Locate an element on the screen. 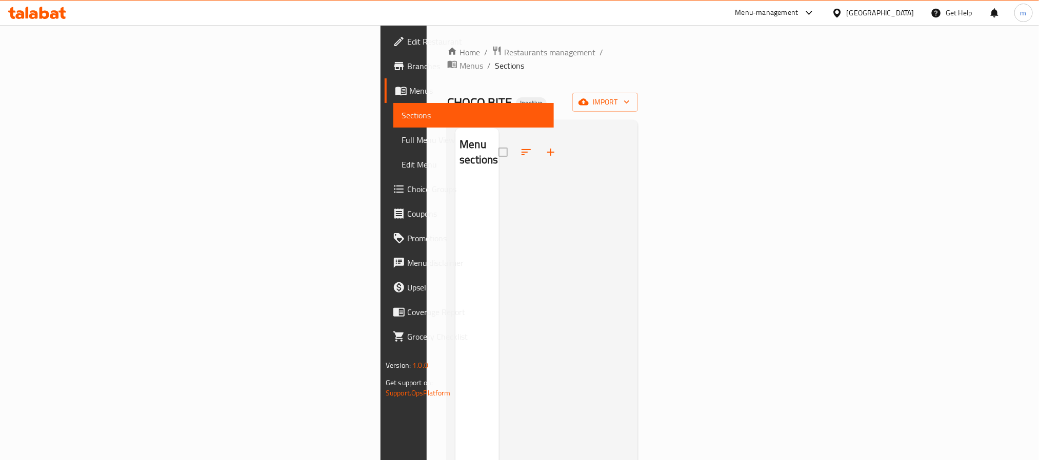  span: Version: is located at coordinates (398, 366).